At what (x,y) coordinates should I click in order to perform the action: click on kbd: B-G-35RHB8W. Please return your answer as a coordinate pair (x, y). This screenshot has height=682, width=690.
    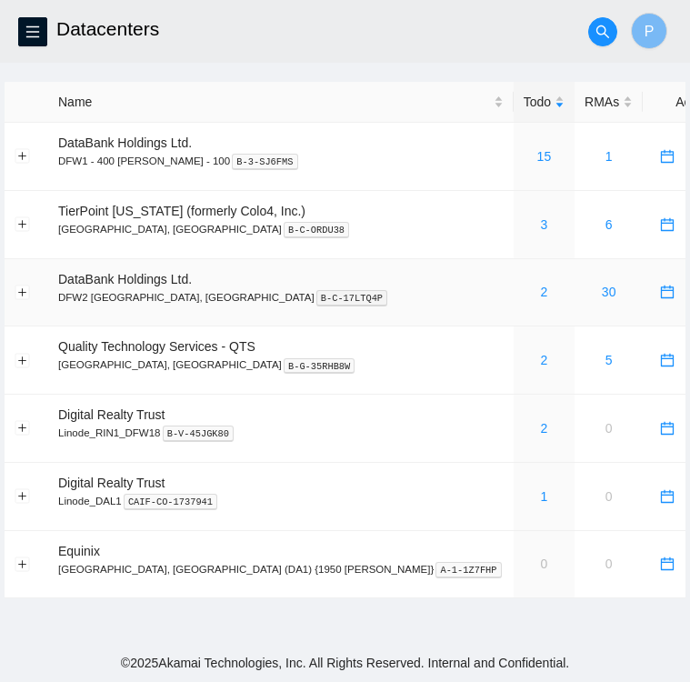
    Looking at the image, I should click on (319, 366).